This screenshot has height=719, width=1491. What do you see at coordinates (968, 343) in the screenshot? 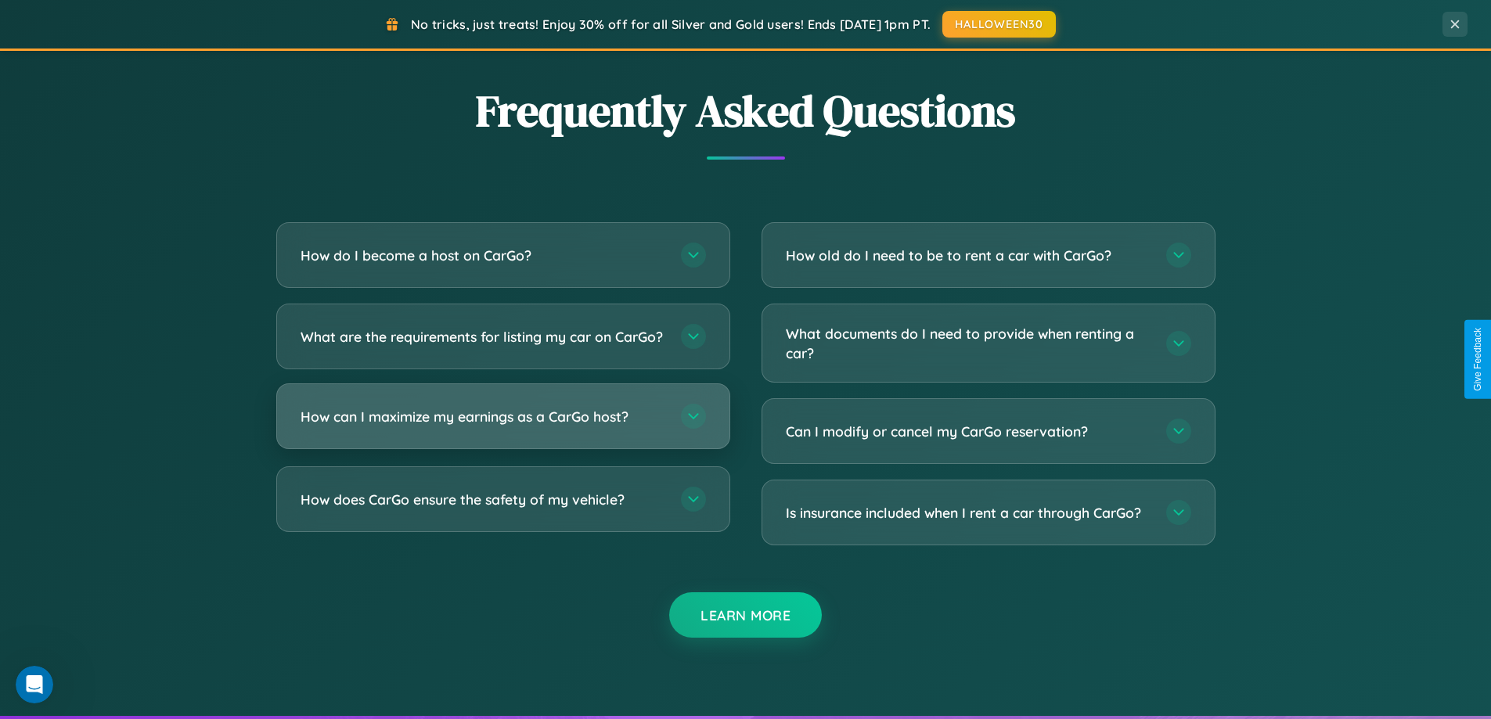
I see `h3: What documents do I need to provide when renting a car?` at bounding box center [968, 343].